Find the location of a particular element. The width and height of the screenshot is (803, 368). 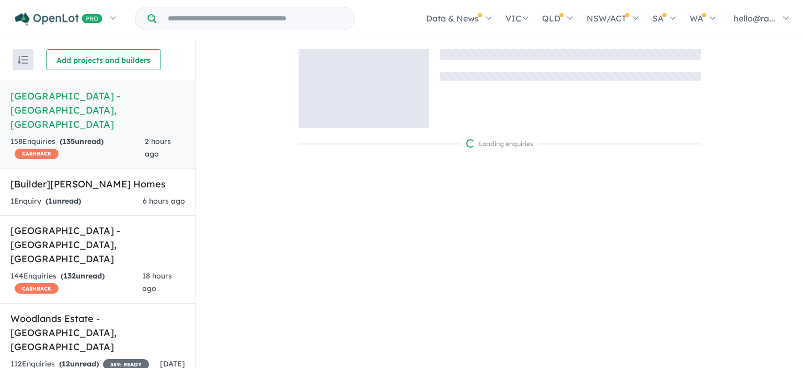

input: Try estate name, suburb, builder or developer is located at coordinates (255, 18).